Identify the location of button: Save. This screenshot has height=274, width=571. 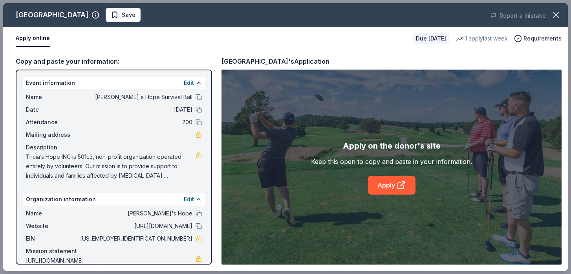
(123, 15).